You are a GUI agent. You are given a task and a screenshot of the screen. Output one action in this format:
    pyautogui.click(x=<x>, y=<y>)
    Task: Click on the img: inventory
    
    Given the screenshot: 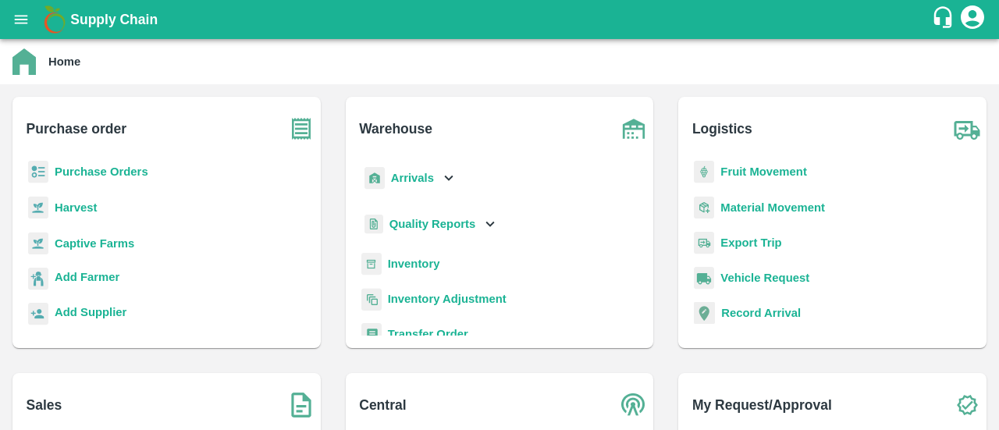 What is the action you would take?
    pyautogui.click(x=371, y=299)
    